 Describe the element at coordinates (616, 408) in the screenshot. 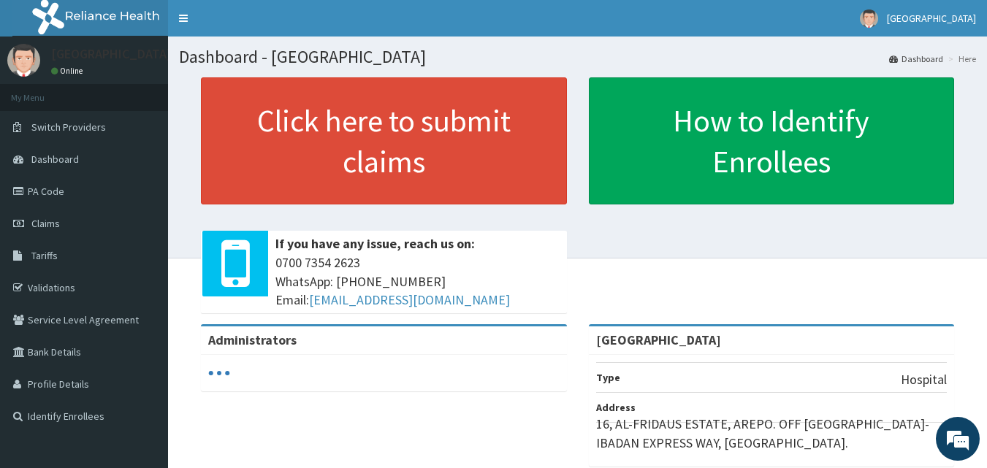

I see `b: Address` at that location.